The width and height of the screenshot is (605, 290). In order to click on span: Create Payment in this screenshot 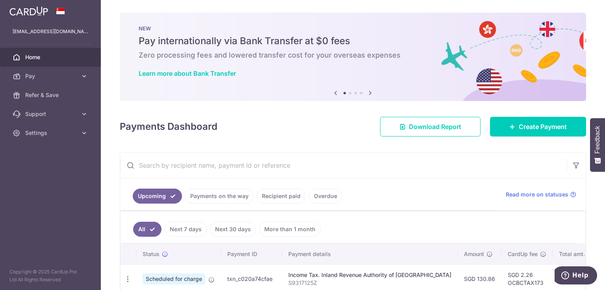, I will do `click(543, 126)`.